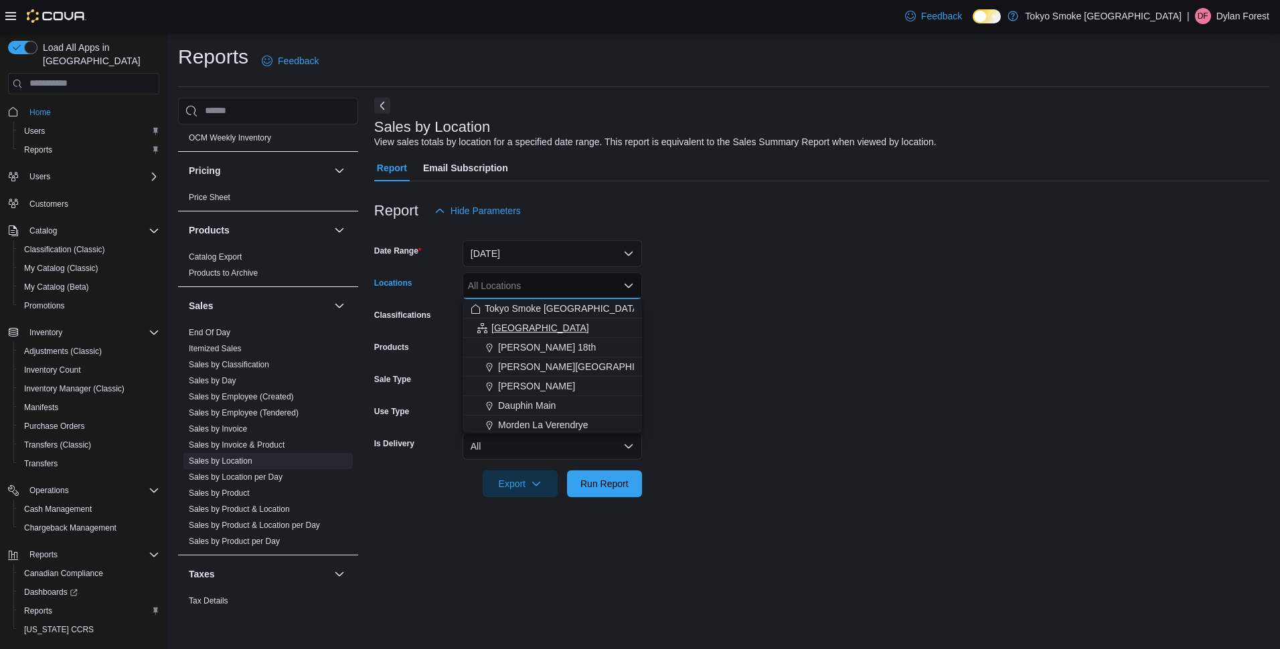 The width and height of the screenshot is (1280, 649). What do you see at coordinates (84, 112) in the screenshot?
I see `button: Home` at bounding box center [84, 112].